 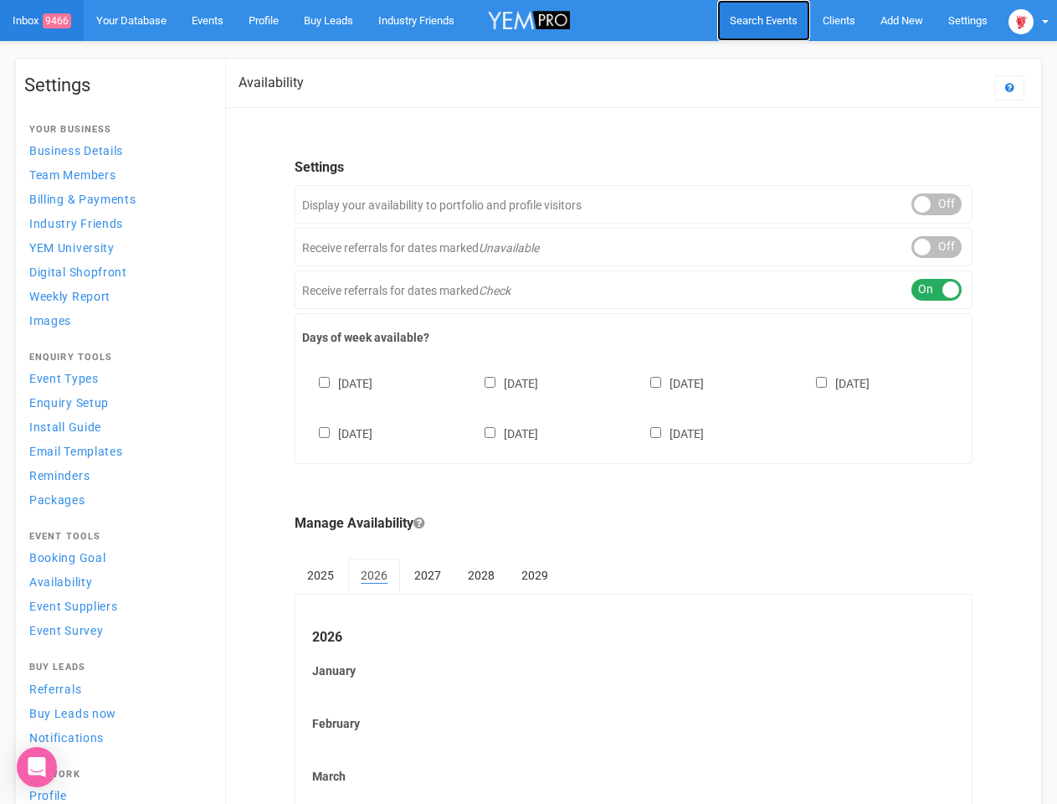 I want to click on em: Check, so click(x=495, y=290).